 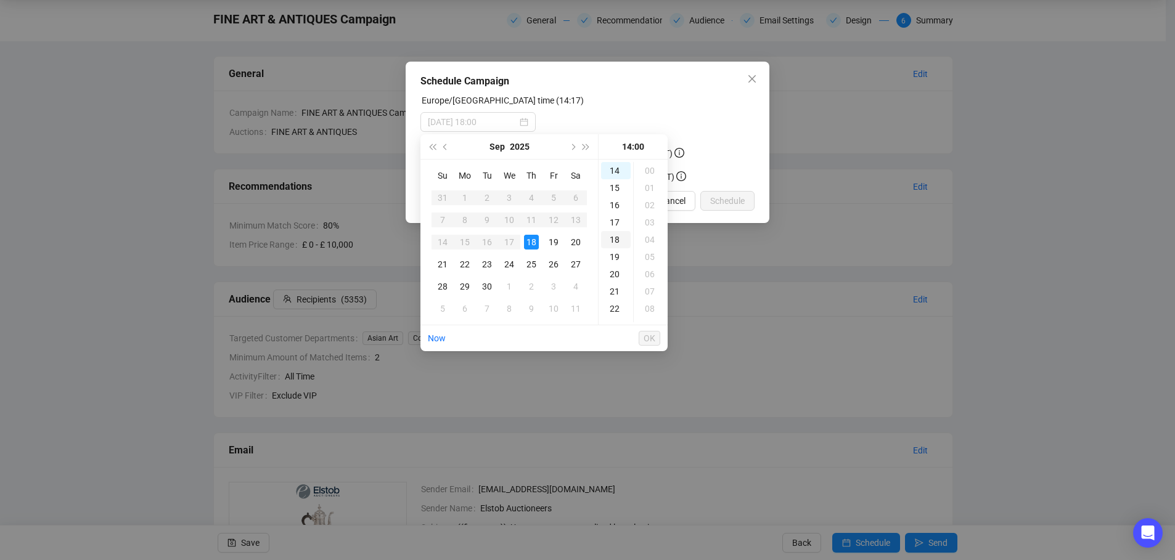 I want to click on button: Close, so click(x=752, y=79).